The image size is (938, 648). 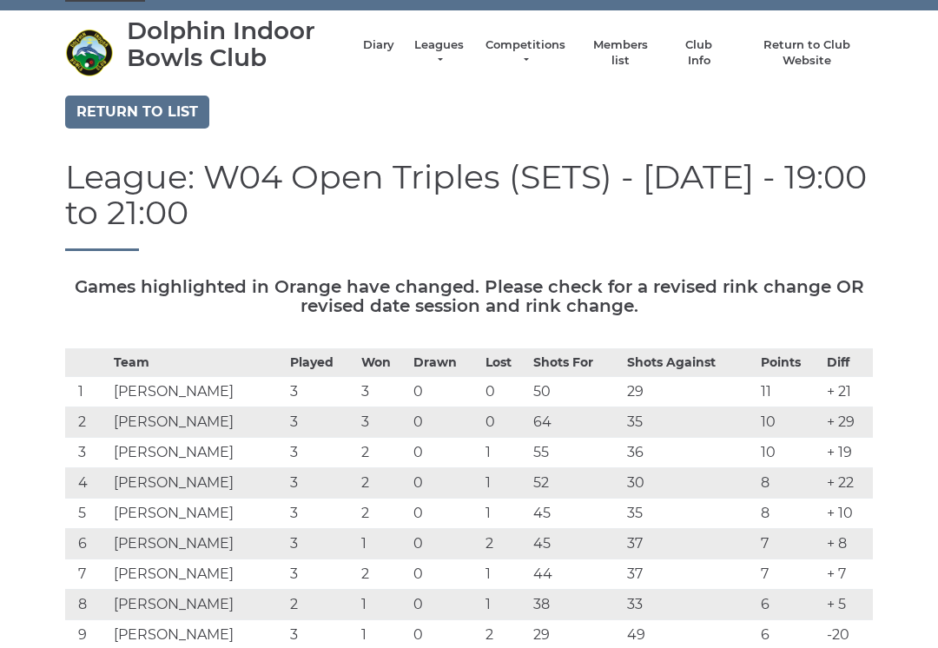 What do you see at coordinates (576, 393) in the screenshot?
I see `td: 50` at bounding box center [576, 393].